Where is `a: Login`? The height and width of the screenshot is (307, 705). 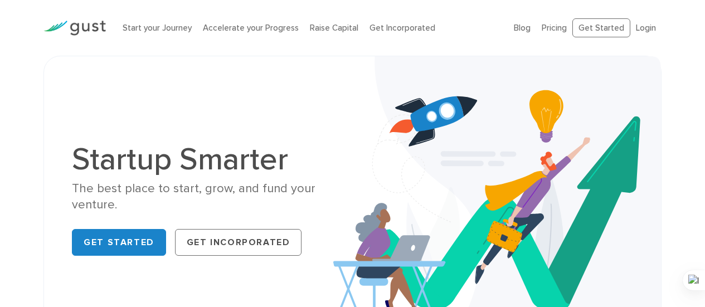 a: Login is located at coordinates (646, 28).